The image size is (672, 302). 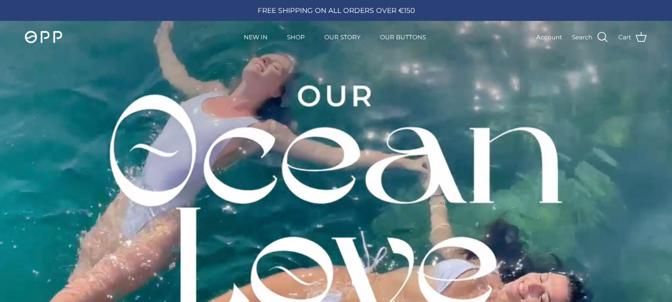 I want to click on a: Cart, so click(x=633, y=37).